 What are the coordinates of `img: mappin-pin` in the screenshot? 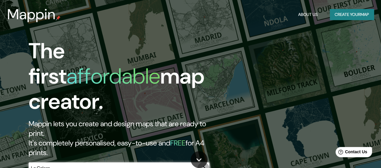 It's located at (58, 18).